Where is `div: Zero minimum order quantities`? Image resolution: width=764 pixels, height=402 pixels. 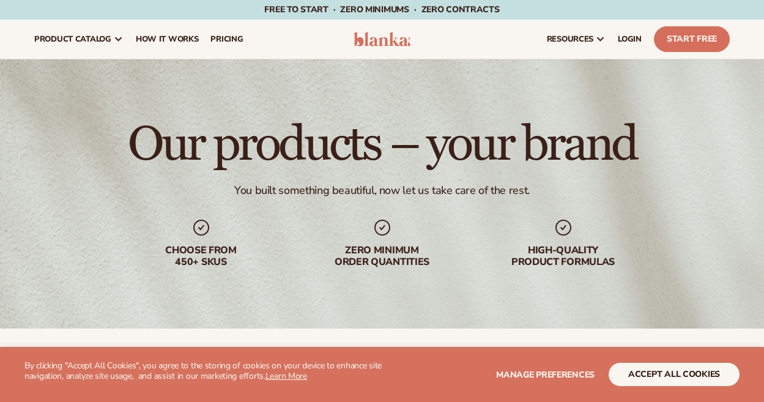 div: Zero minimum order quantities is located at coordinates (382, 256).